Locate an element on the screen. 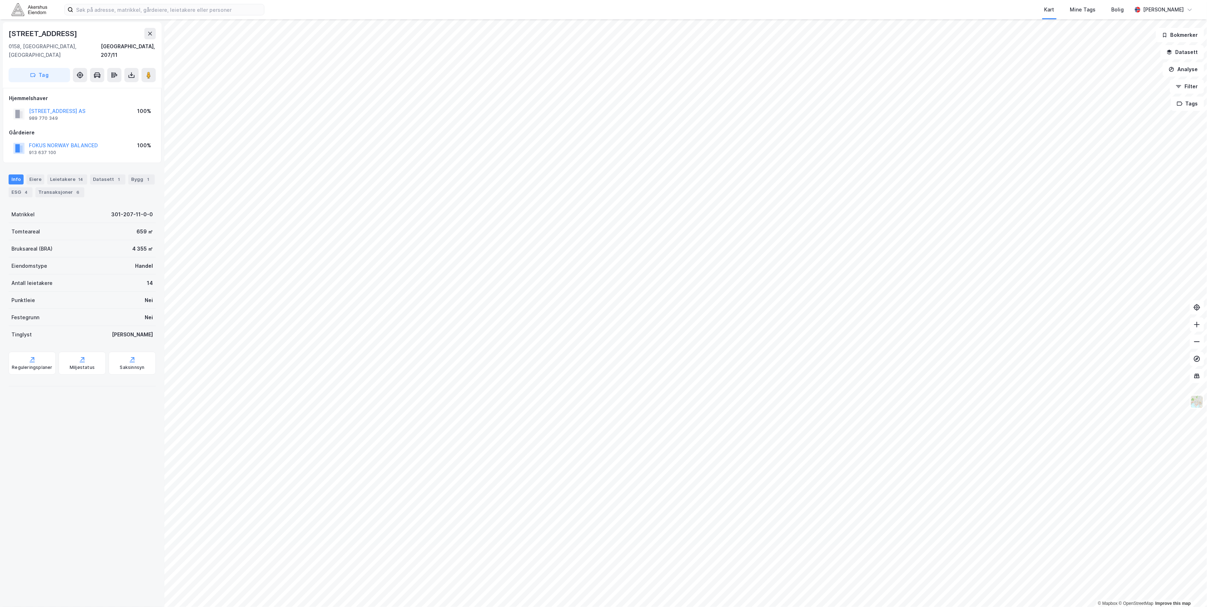  div: Leietakere is located at coordinates (67, 179).